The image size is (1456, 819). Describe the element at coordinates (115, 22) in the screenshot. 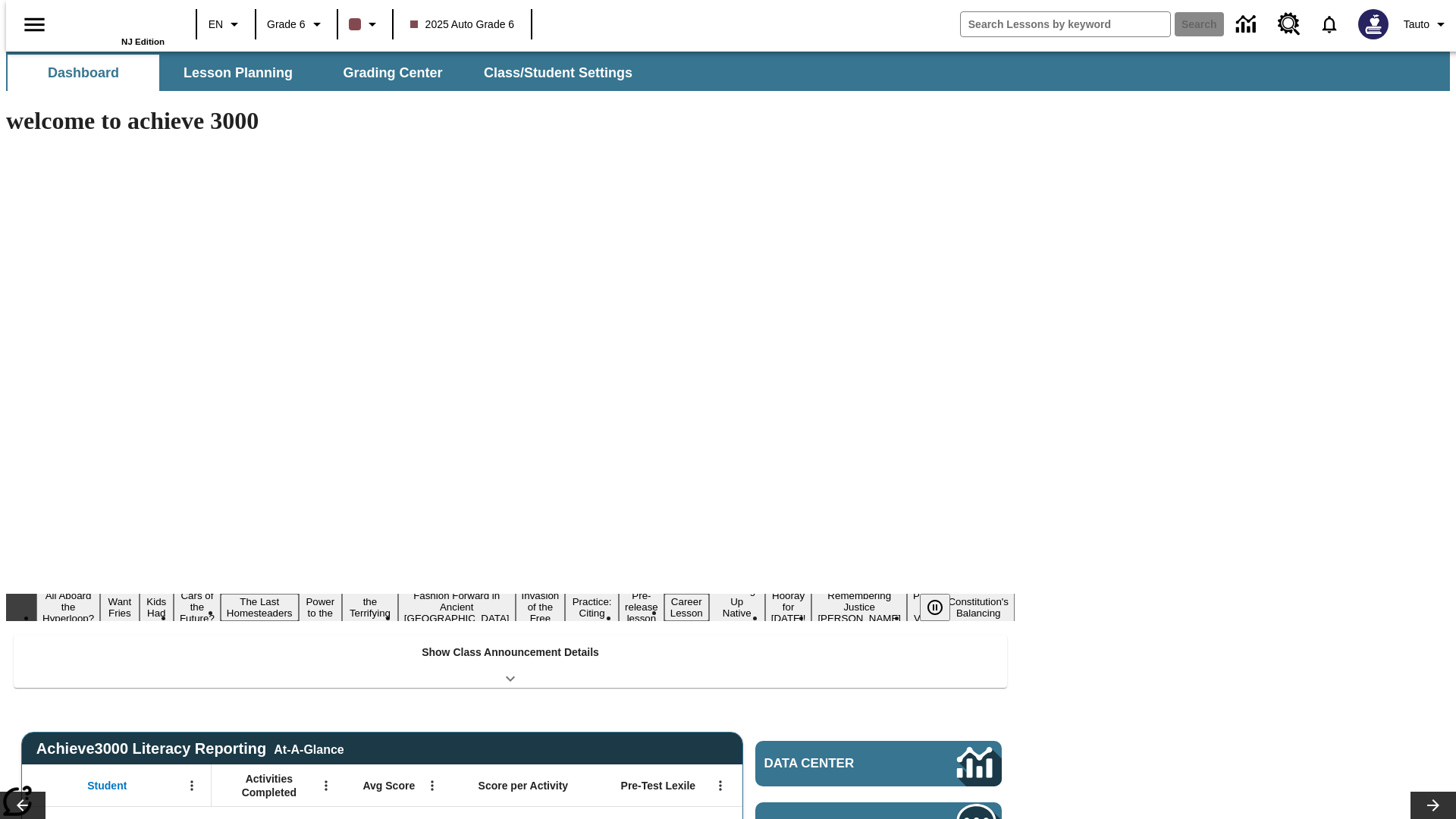

I see `a: Home` at that location.